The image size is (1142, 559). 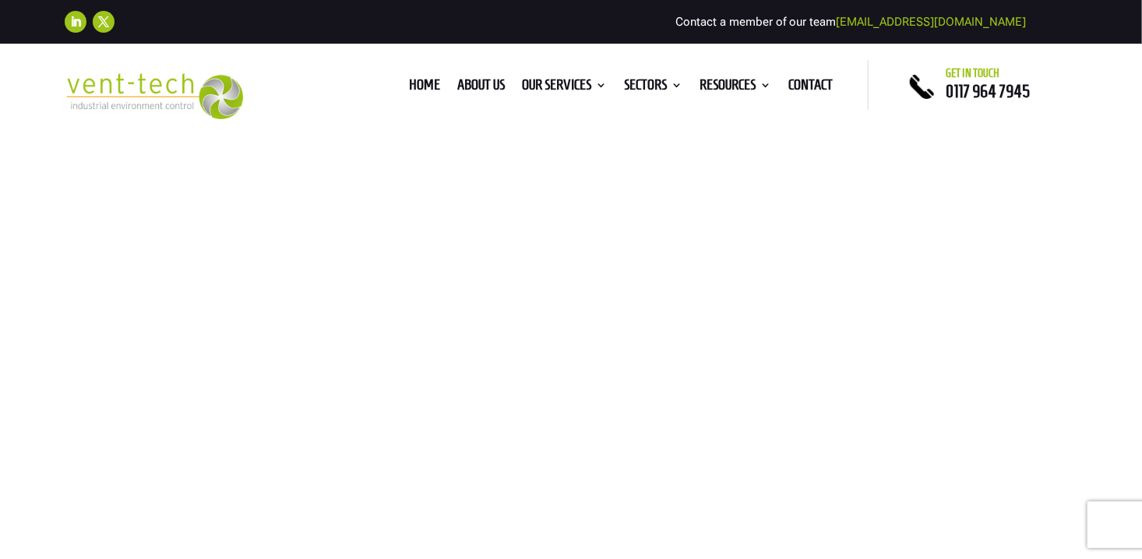 I want to click on a: About us, so click(x=481, y=88).